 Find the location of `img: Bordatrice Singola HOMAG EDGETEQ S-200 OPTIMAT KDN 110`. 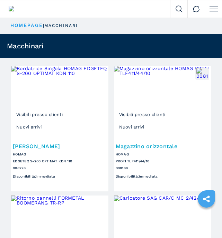

img: Bordatrice Singola HOMAG EDGETEQ S-200 OPTIMAT KDN 110 is located at coordinates (59, 101).